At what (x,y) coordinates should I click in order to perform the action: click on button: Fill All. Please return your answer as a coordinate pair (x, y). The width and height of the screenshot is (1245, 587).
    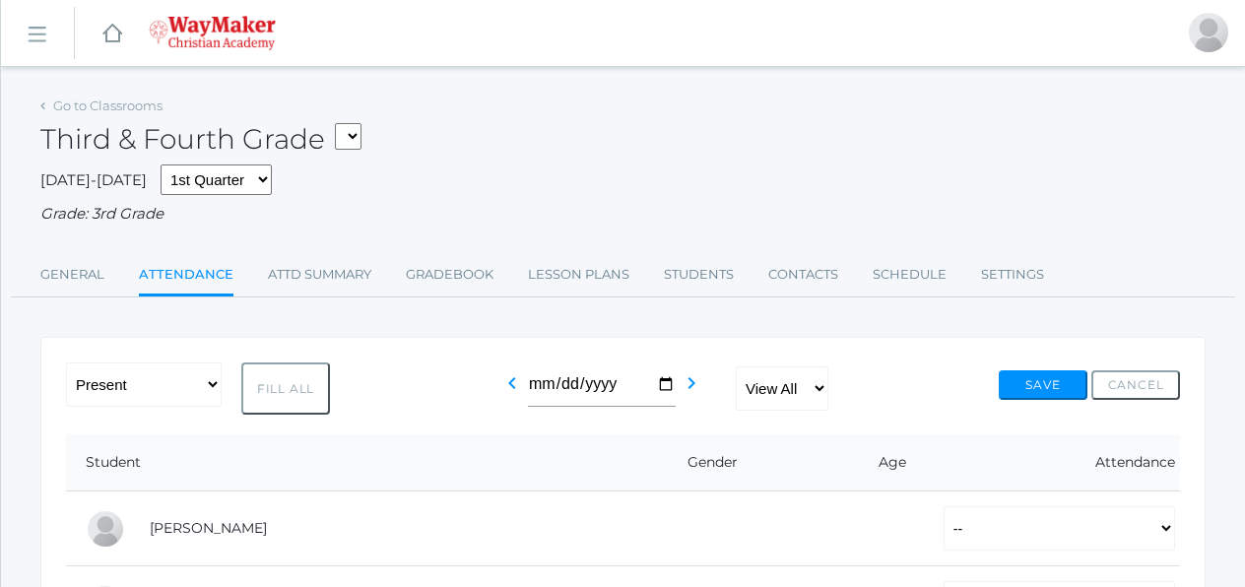
    Looking at the image, I should click on (286, 388).